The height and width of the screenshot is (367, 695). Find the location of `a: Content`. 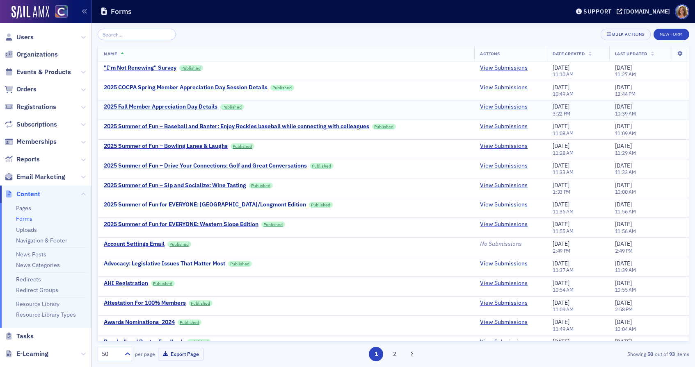

a: Content is located at coordinates (22, 194).